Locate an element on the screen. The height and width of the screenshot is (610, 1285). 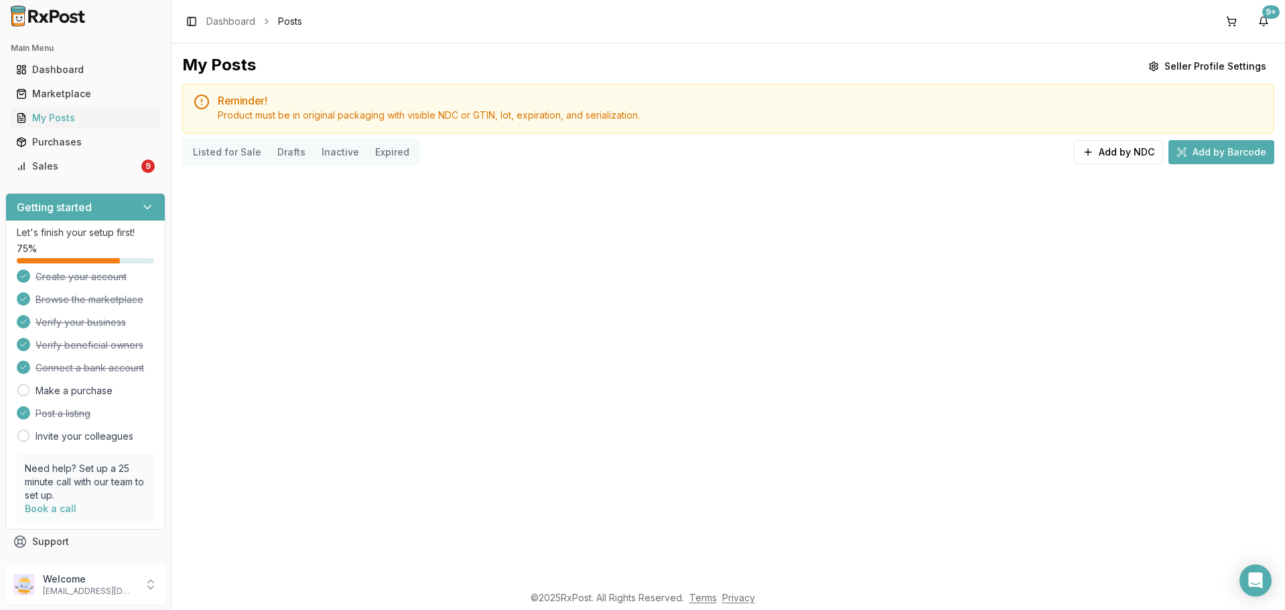
span: Connect a bank account is located at coordinates (90, 368).